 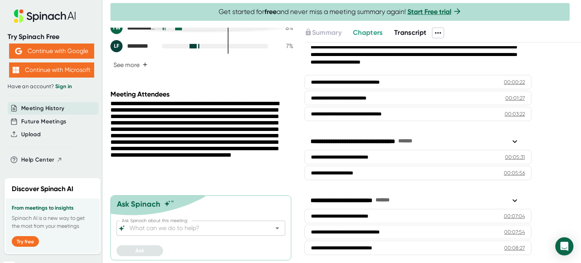 I want to click on span: Help Center, so click(x=38, y=160).